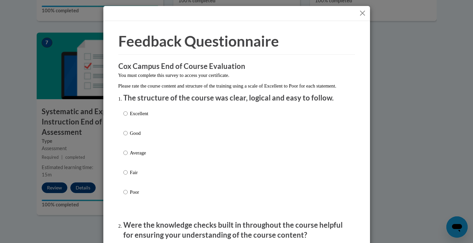 Image resolution: width=473 pixels, height=243 pixels. Describe the element at coordinates (139, 133) in the screenshot. I see `p: Good` at that location.